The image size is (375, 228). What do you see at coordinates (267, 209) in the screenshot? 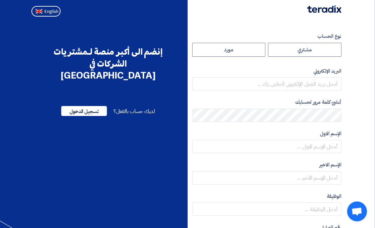
I see `input: أدخل الوظيفة ...` at bounding box center [267, 209].